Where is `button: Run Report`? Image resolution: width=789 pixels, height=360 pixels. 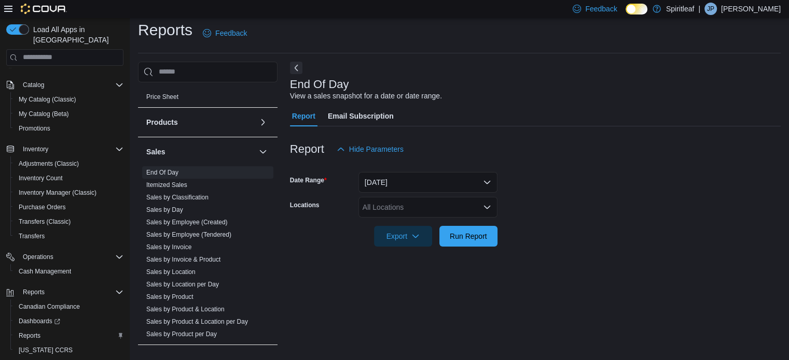 button: Run Report is located at coordinates (468, 237).